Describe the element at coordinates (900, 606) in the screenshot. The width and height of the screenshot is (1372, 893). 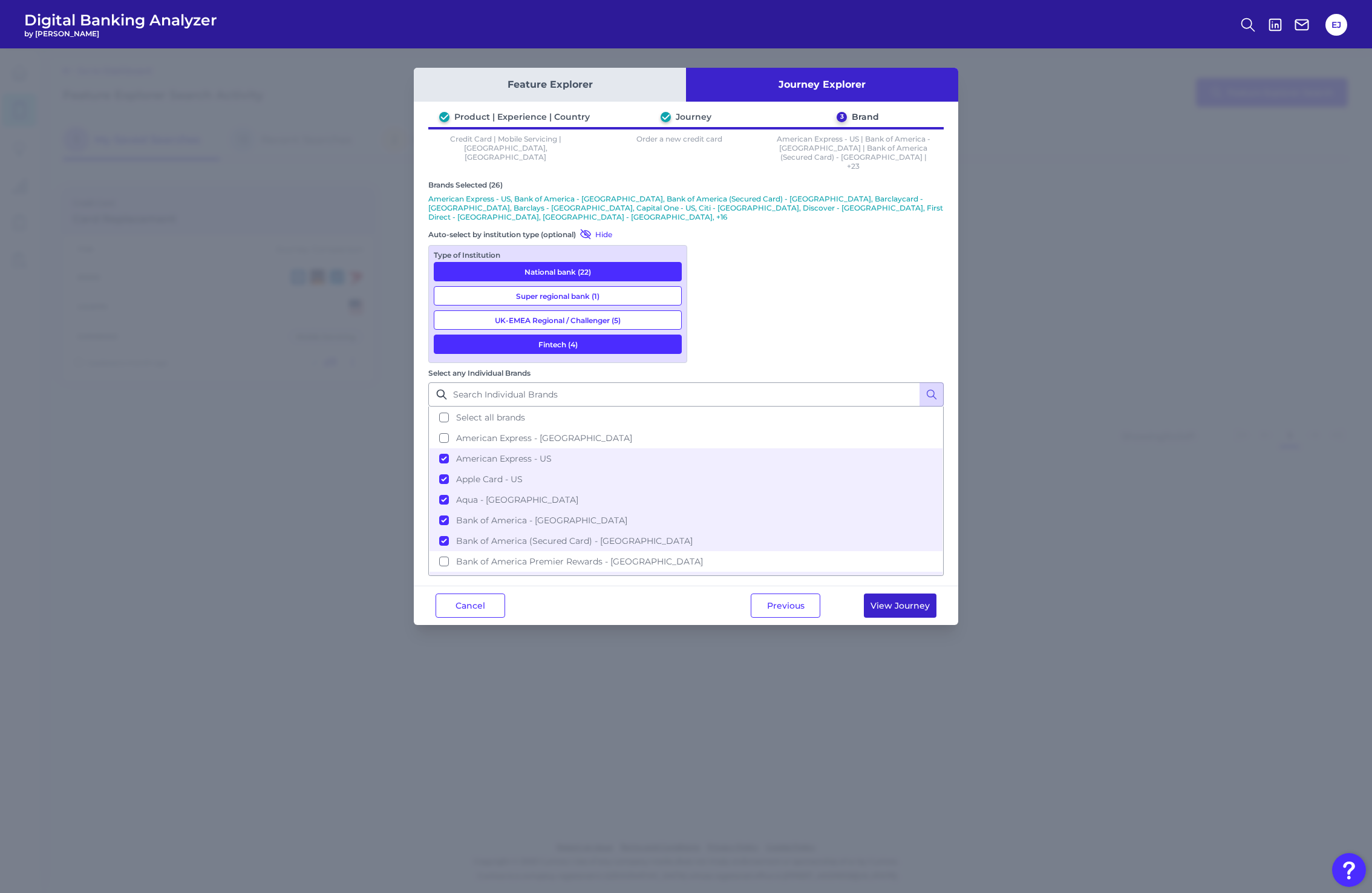
I see `button: View Journey` at that location.